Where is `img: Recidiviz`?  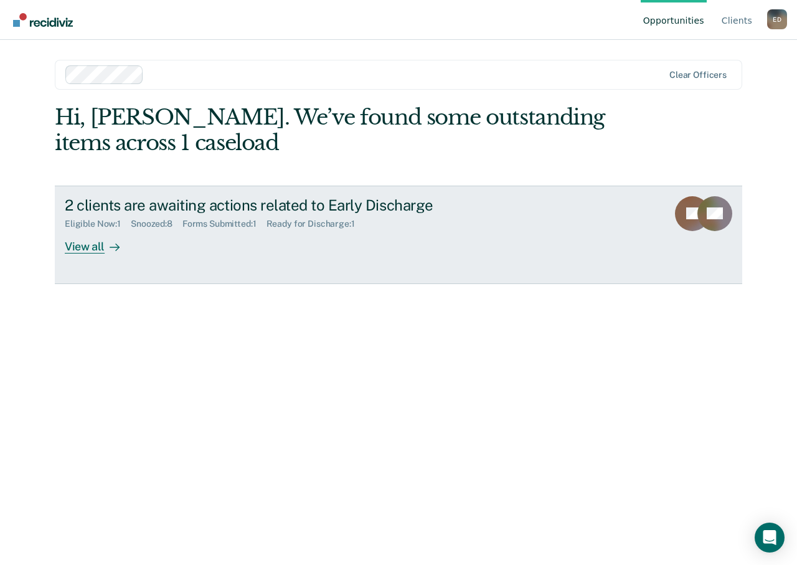
img: Recidiviz is located at coordinates (43, 20).